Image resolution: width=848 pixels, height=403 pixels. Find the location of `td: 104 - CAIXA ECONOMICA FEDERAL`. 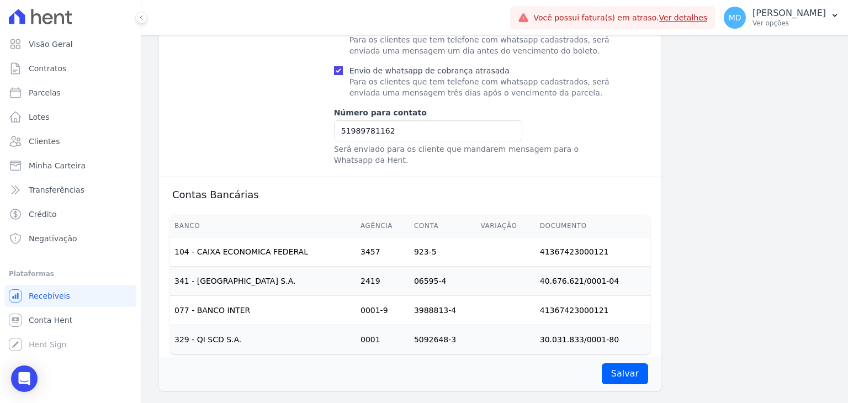

td: 104 - CAIXA ECONOMICA FEDERAL is located at coordinates (263, 252).